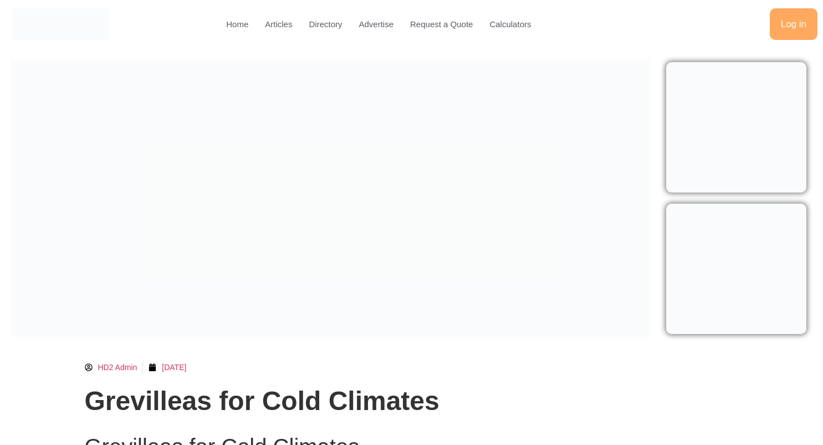 Image resolution: width=823 pixels, height=445 pixels. I want to click on a: Request a Quote, so click(441, 24).